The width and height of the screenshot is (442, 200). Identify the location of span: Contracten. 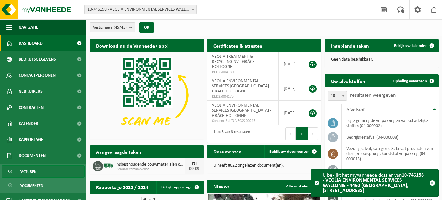
(31, 107).